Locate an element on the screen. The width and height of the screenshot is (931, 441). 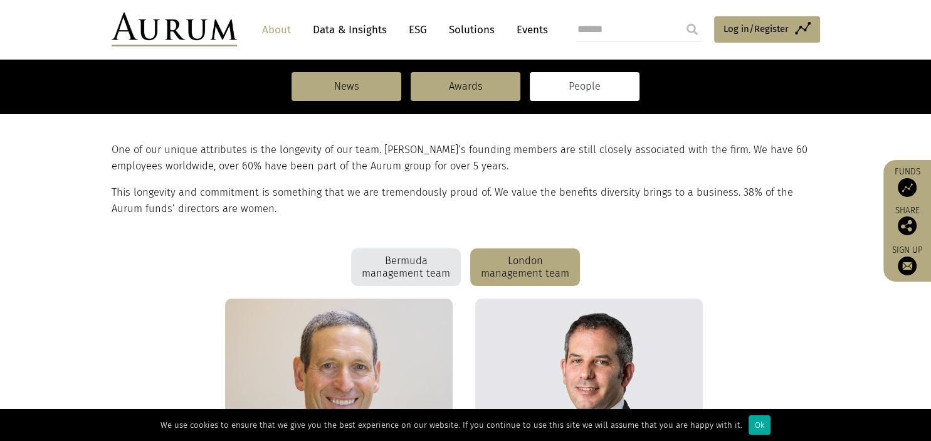
p: This longevity and commitment is something that we are tremendously proud of. We value the benefi... is located at coordinates (464, 201).